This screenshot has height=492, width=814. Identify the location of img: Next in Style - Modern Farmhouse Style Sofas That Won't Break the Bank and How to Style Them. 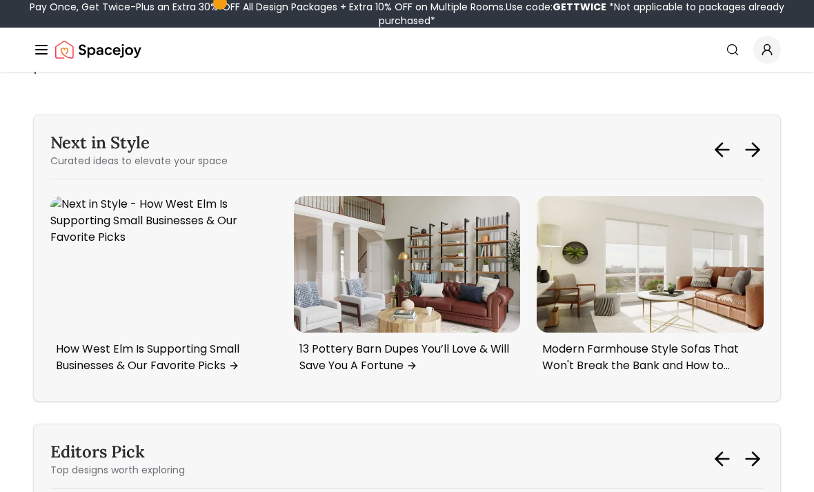
(649, 264).